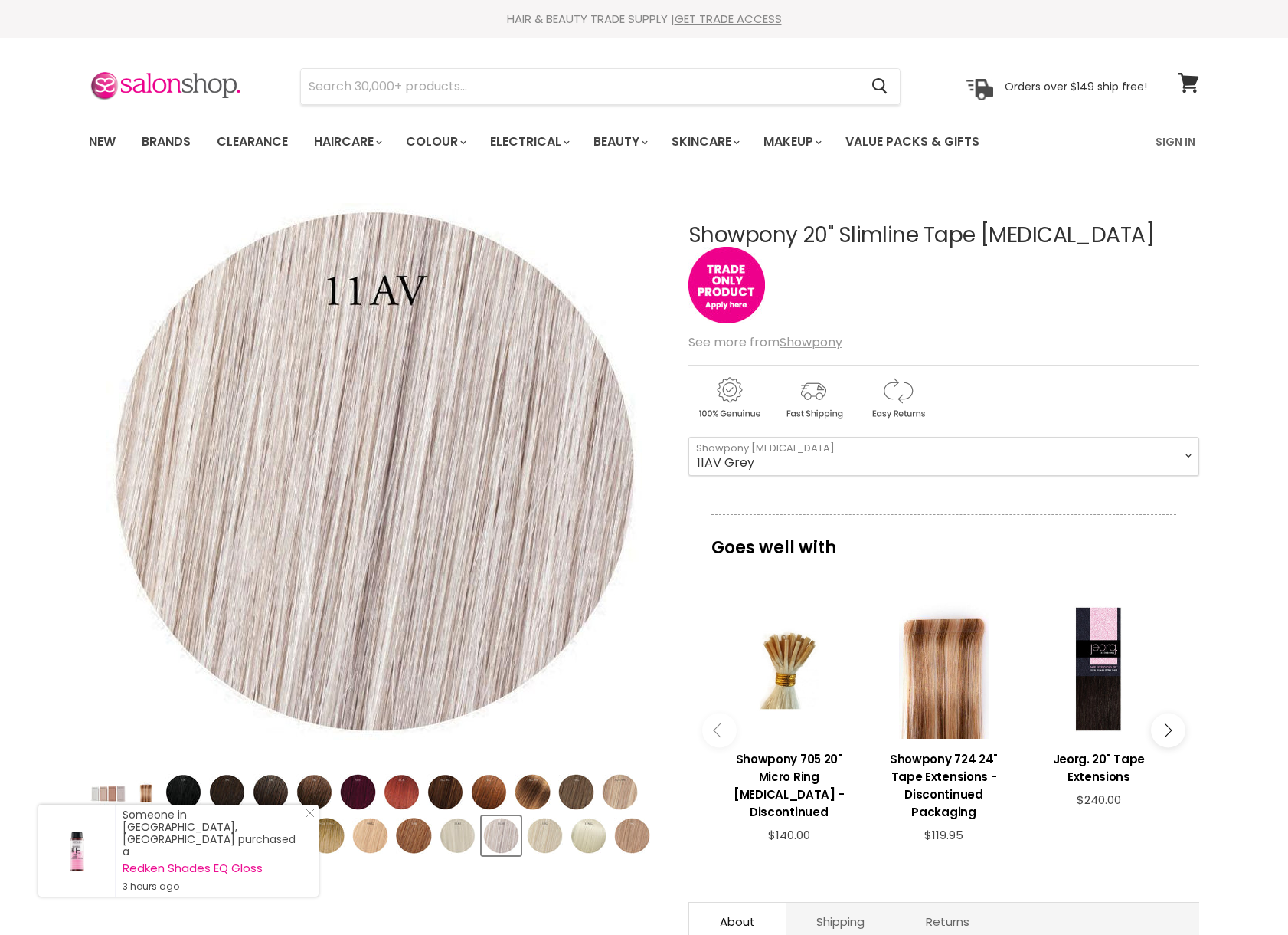 This screenshot has width=1288, height=935. Describe the element at coordinates (347, 142) in the screenshot. I see `a: Haircare` at that location.